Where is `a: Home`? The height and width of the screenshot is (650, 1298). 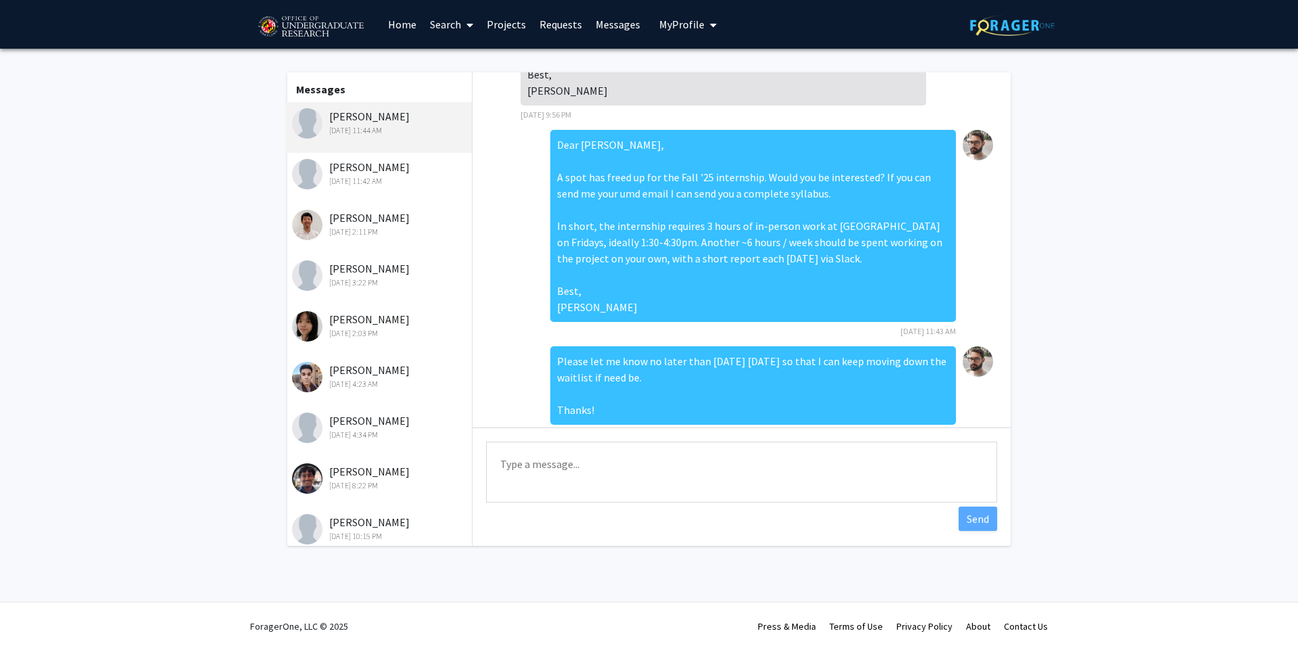
a: Home is located at coordinates (402, 24).